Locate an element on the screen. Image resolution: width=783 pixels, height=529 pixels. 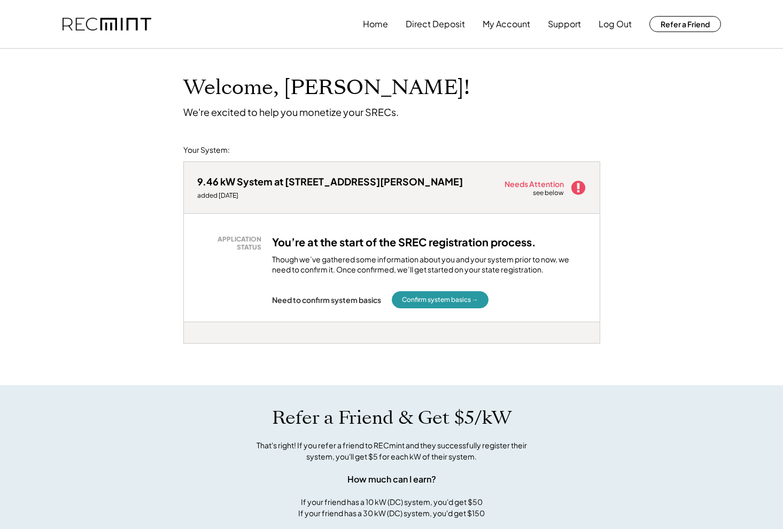
button: Support is located at coordinates (565, 24).